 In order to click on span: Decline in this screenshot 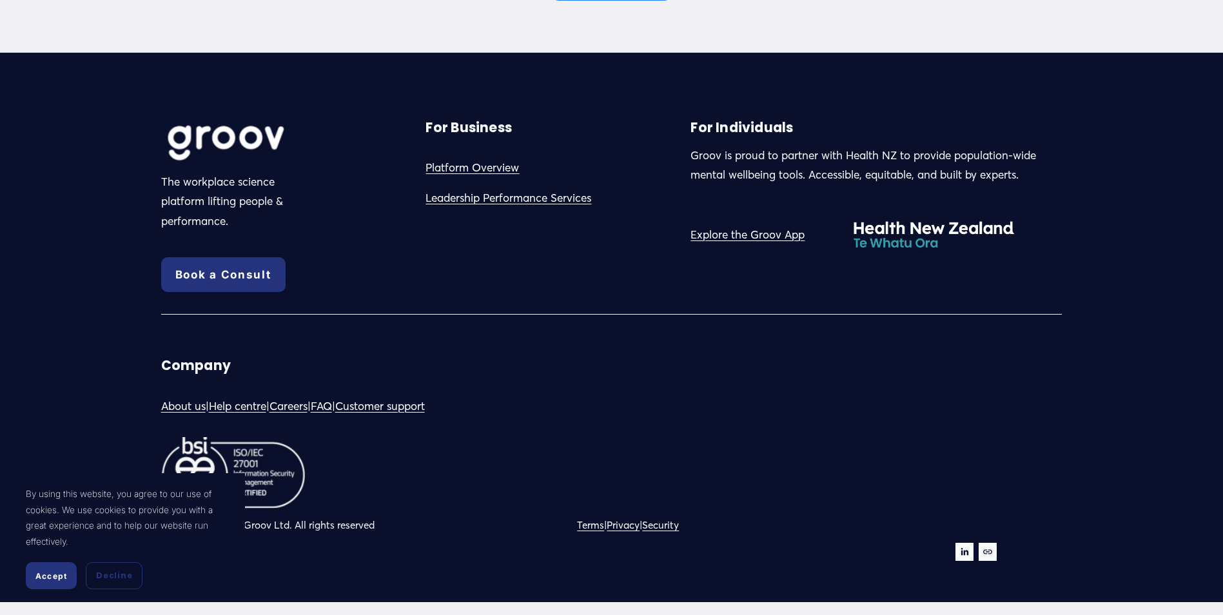, I will do `click(114, 576)`.